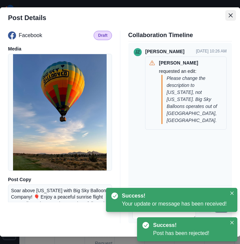  What do you see at coordinates (137, 52) in the screenshot?
I see `div: Jesse Zerbe` at bounding box center [137, 52].